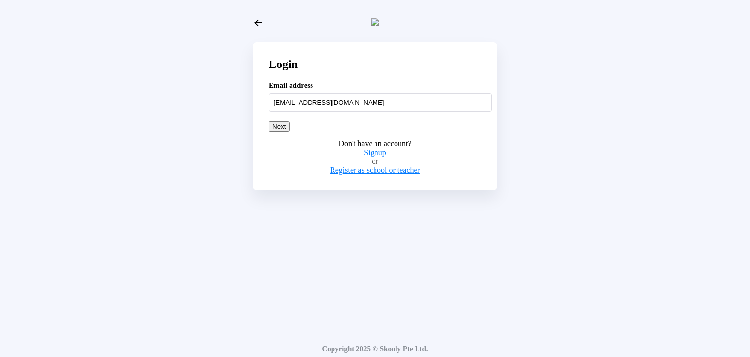 This screenshot has width=750, height=357. What do you see at coordinates (375, 22) in the screenshot?
I see `img: skooly-logo.png` at bounding box center [375, 22].